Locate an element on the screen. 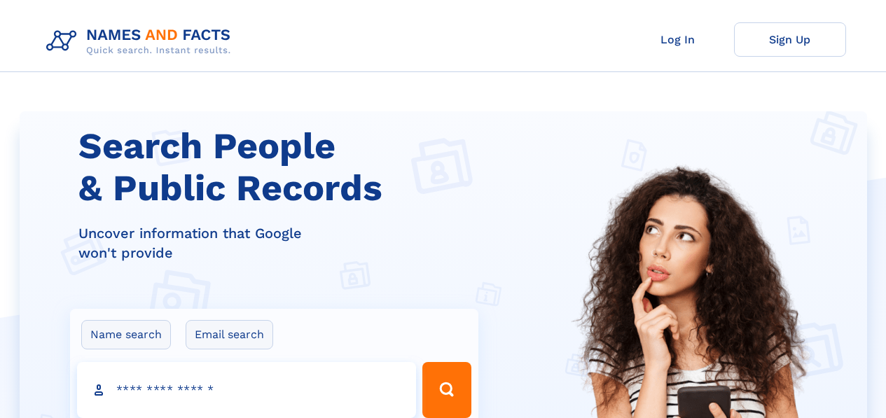 This screenshot has width=886, height=418. a: Log In is located at coordinates (678, 39).